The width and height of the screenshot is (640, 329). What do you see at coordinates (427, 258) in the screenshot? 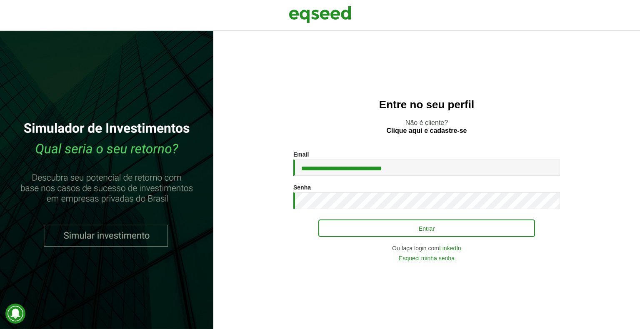
I see `a: Esqueci minha senha` at bounding box center [427, 258].